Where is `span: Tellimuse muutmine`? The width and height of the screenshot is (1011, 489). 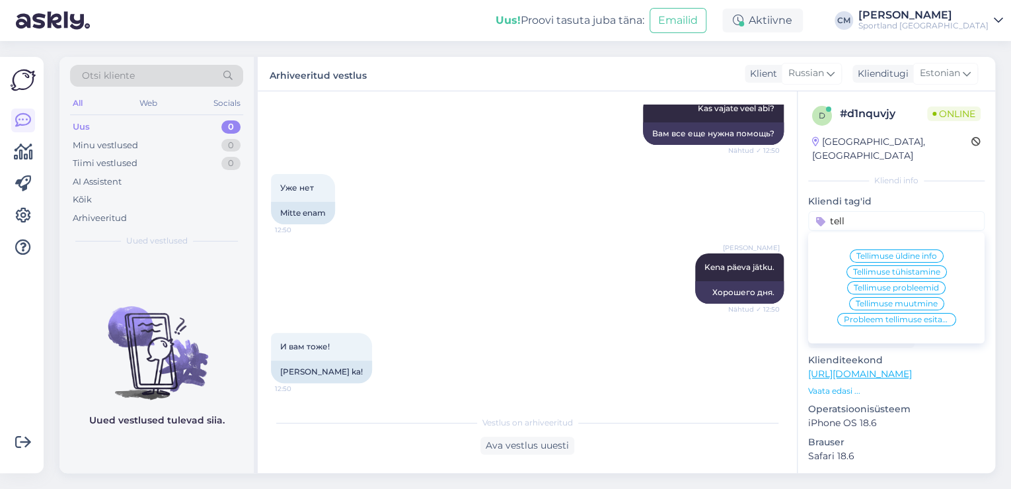 span: Tellimuse muutmine is located at coordinates (897, 303).